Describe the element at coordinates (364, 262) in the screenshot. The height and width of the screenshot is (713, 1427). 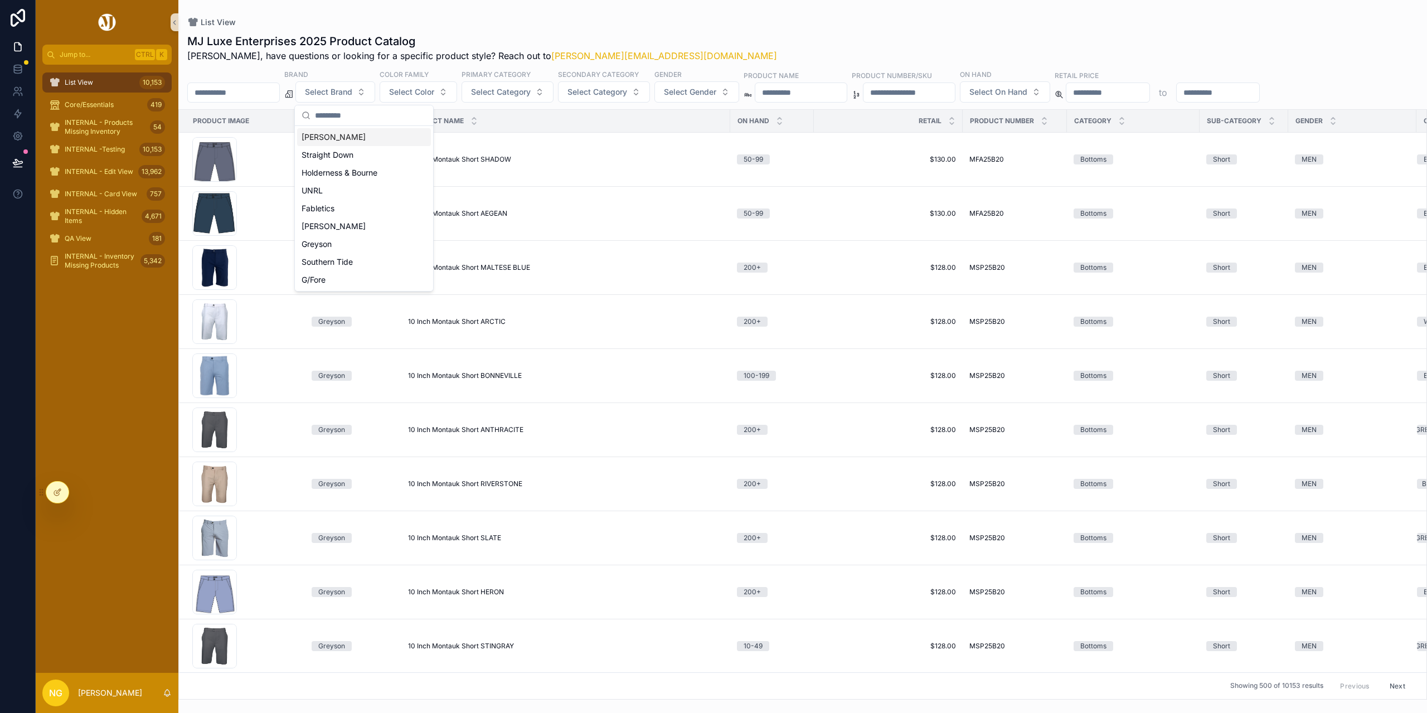
I see `div: Southern Tide` at that location.